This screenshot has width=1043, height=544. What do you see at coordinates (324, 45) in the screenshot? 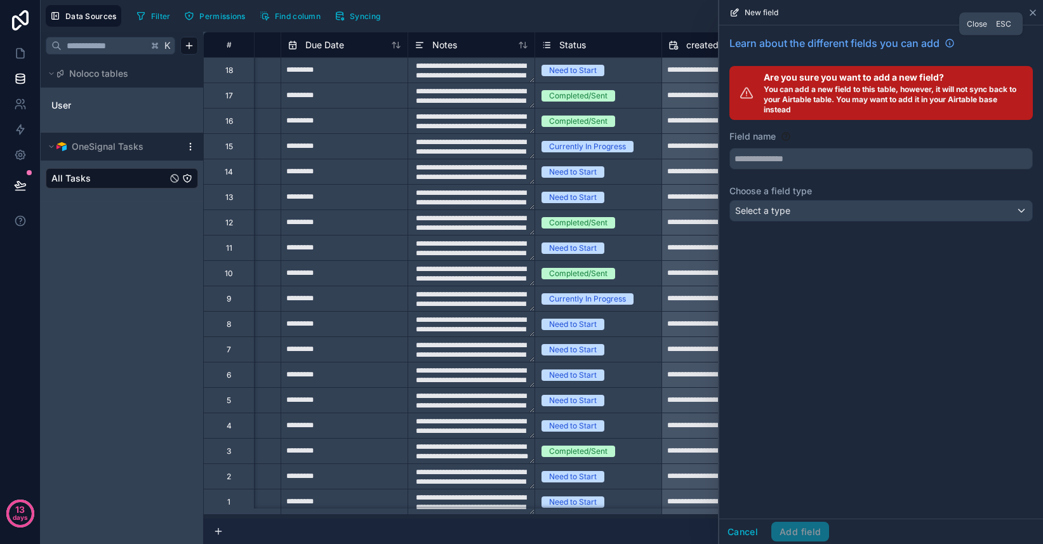
I see `span: Due Date` at bounding box center [324, 45].